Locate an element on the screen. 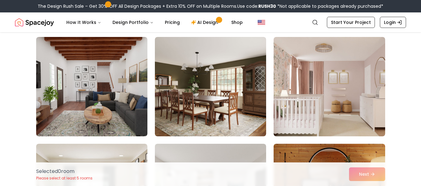  b: RUSH30 is located at coordinates (267, 6).